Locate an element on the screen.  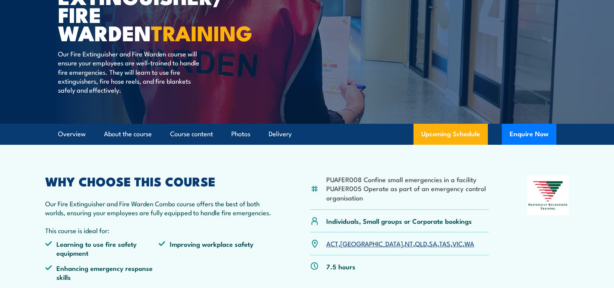
strong: TRAINING is located at coordinates (202, 32).